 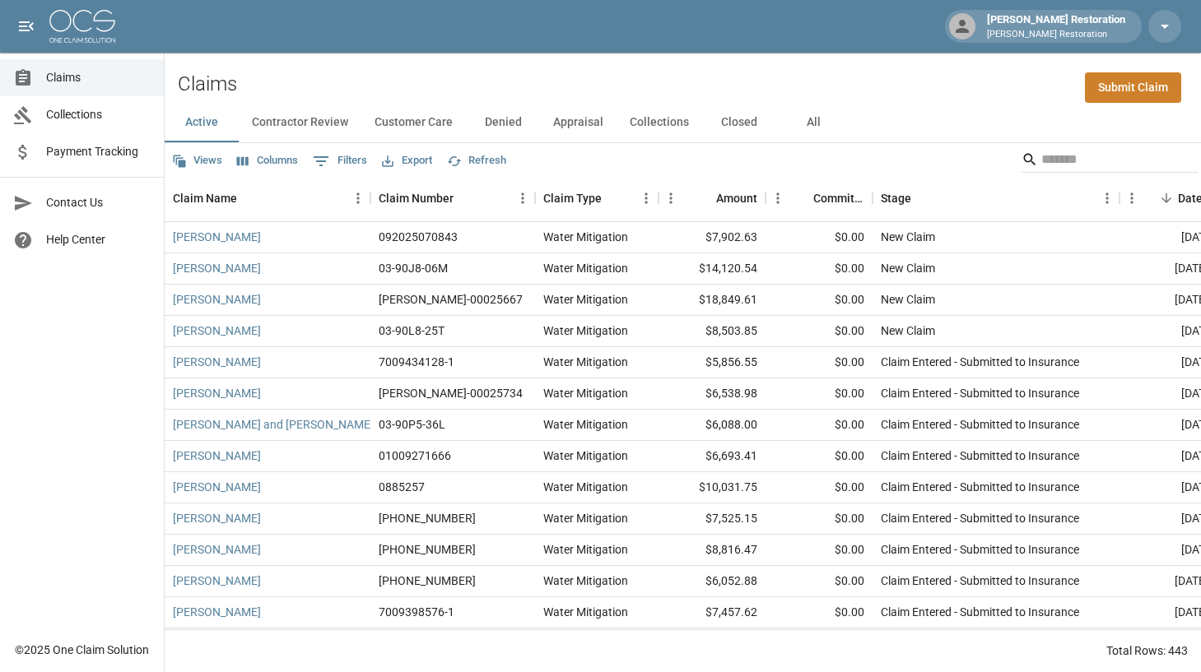 I want to click on div: Stage, so click(x=896, y=198).